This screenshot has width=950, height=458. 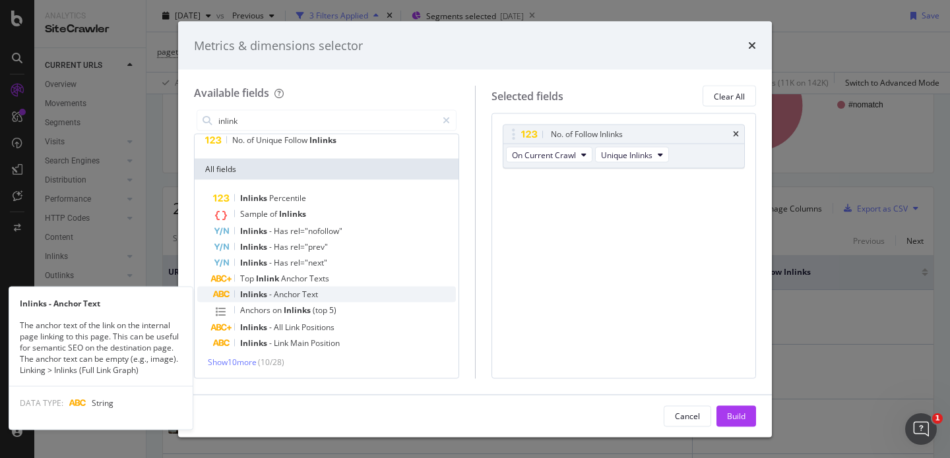 I want to click on span: 1, so click(x=937, y=419).